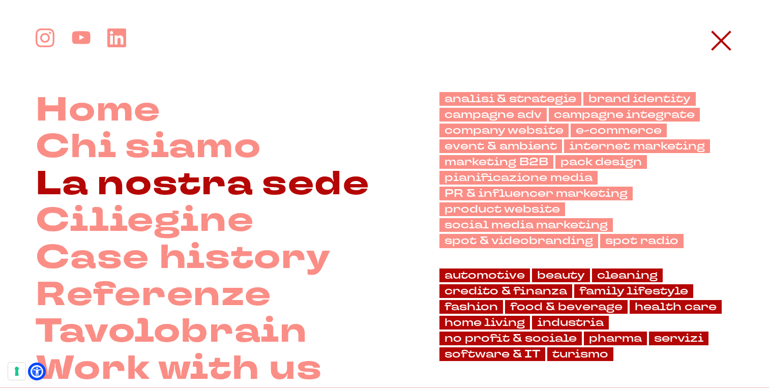 Image resolution: width=769 pixels, height=388 pixels. What do you see at coordinates (504, 130) in the screenshot?
I see `a: company website` at bounding box center [504, 130].